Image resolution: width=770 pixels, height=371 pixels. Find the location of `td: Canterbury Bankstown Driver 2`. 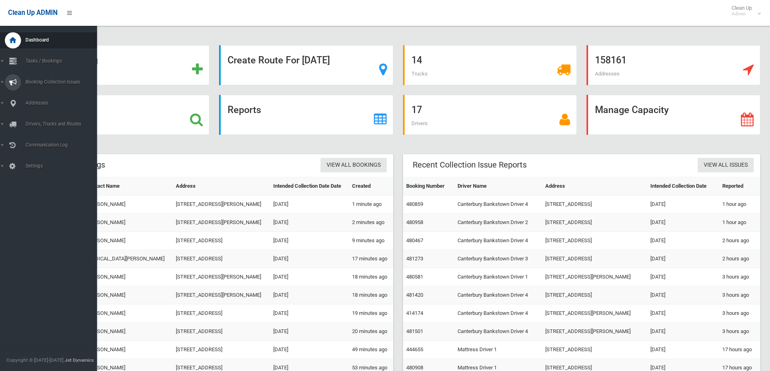

td: Canterbury Bankstown Driver 2 is located at coordinates (498, 223).